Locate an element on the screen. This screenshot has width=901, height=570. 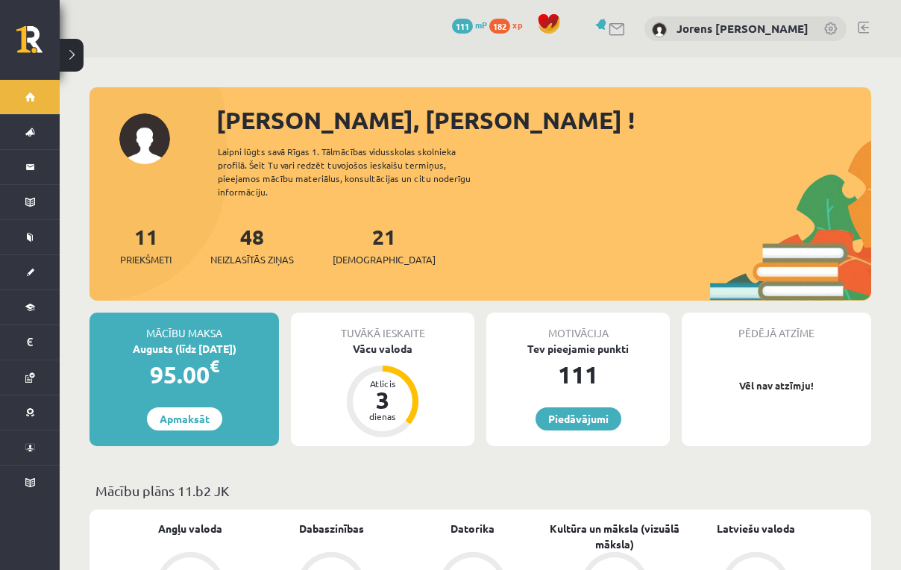
span: Priekšmeti is located at coordinates (145, 259).